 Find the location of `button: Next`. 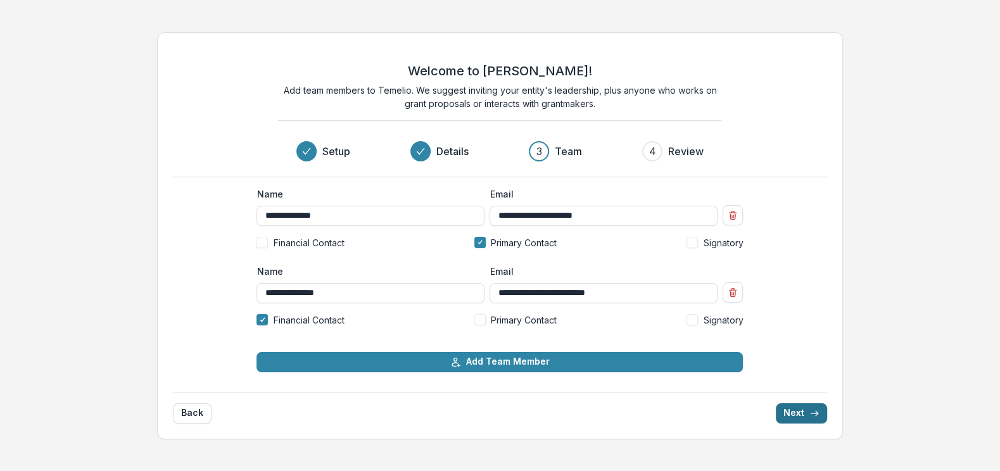

button: Next is located at coordinates (802, 414).